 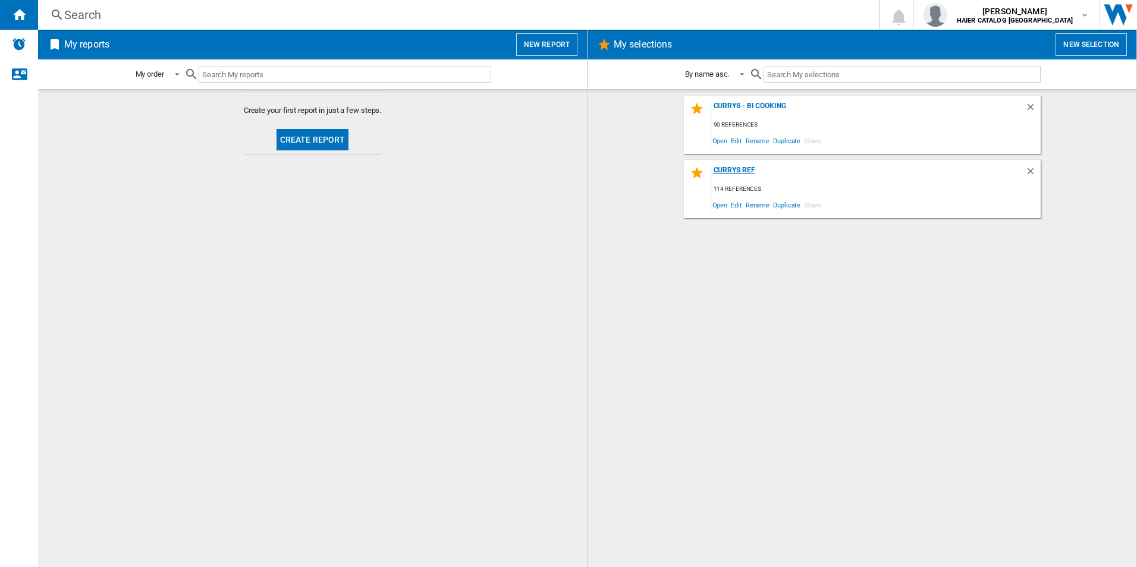 I want to click on button: Create report, so click(x=313, y=140).